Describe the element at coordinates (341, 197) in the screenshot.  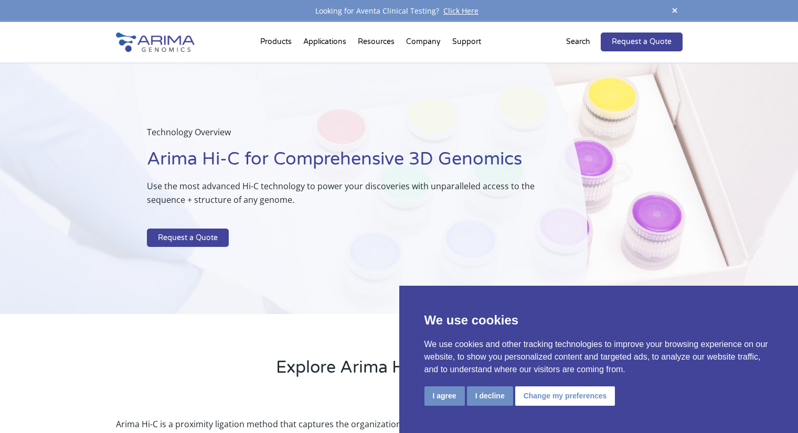
I see `p: Use the most advanced Hi-C technology to power your discoveries with unparalleled access to the s...` at that location.